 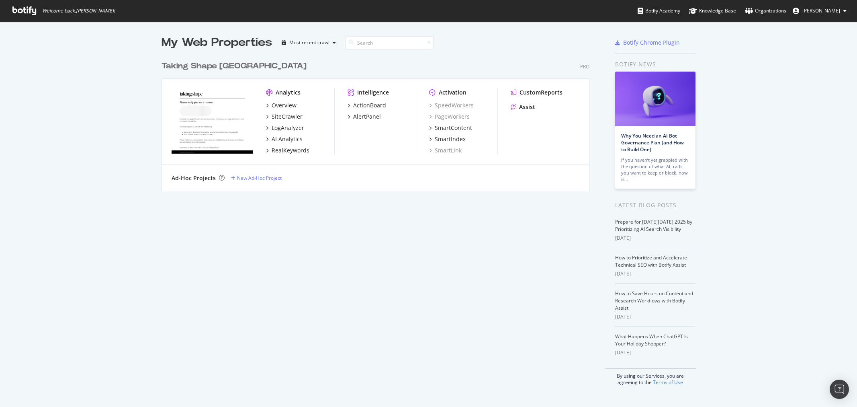 What do you see at coordinates (217, 43) in the screenshot?
I see `div: My Web Properties` at bounding box center [217, 43].